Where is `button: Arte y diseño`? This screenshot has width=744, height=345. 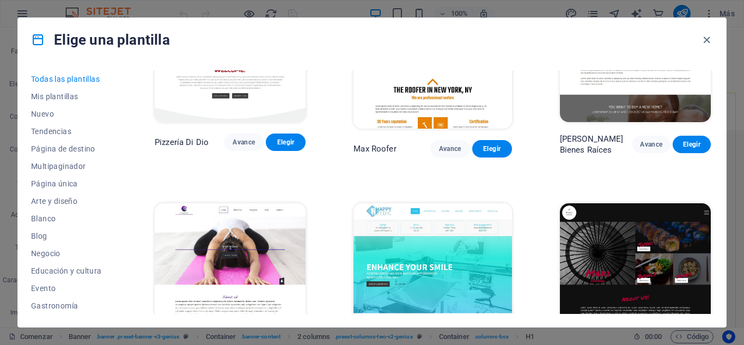
button: Arte y diseño is located at coordinates (69, 201).